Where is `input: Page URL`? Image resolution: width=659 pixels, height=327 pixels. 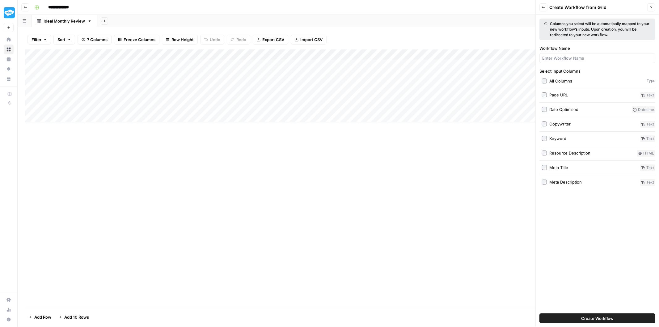
input: Page URL is located at coordinates (545, 95).